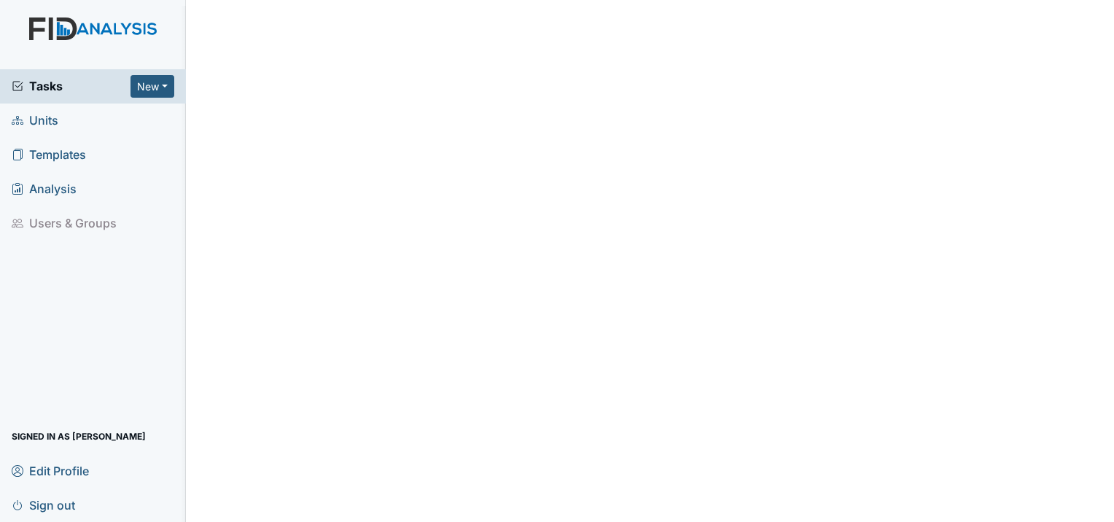 The width and height of the screenshot is (1114, 522). What do you see at coordinates (35, 120) in the screenshot?
I see `span: Units` at bounding box center [35, 120].